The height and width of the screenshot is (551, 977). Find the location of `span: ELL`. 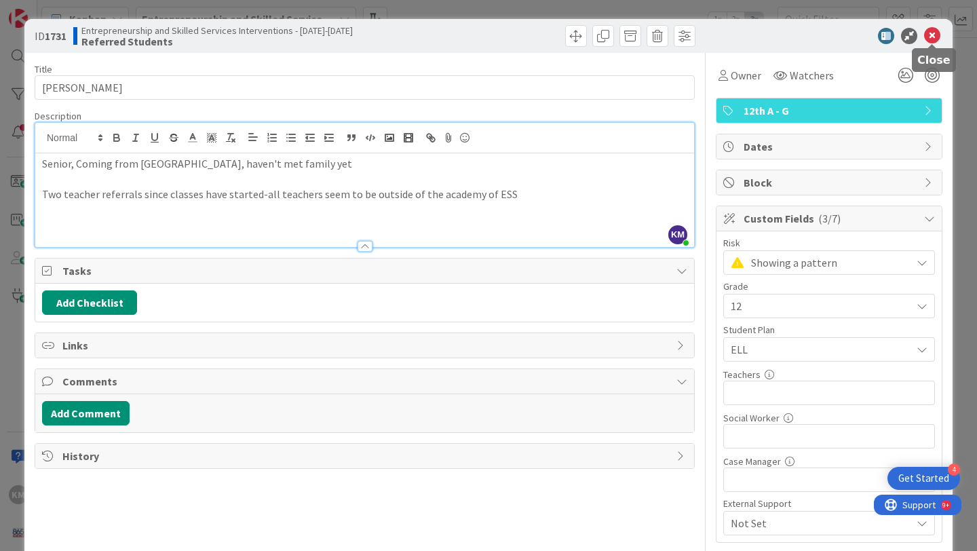

span: ELL is located at coordinates (821, 350).